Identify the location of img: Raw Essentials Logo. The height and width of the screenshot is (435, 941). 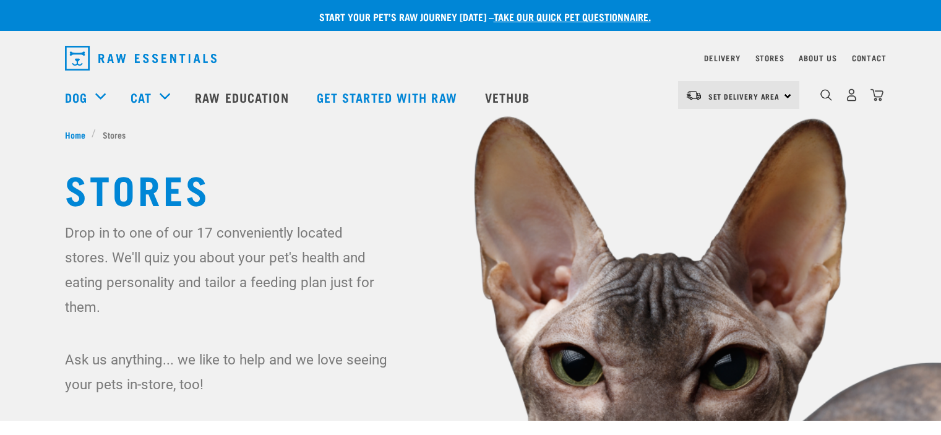
(140, 58).